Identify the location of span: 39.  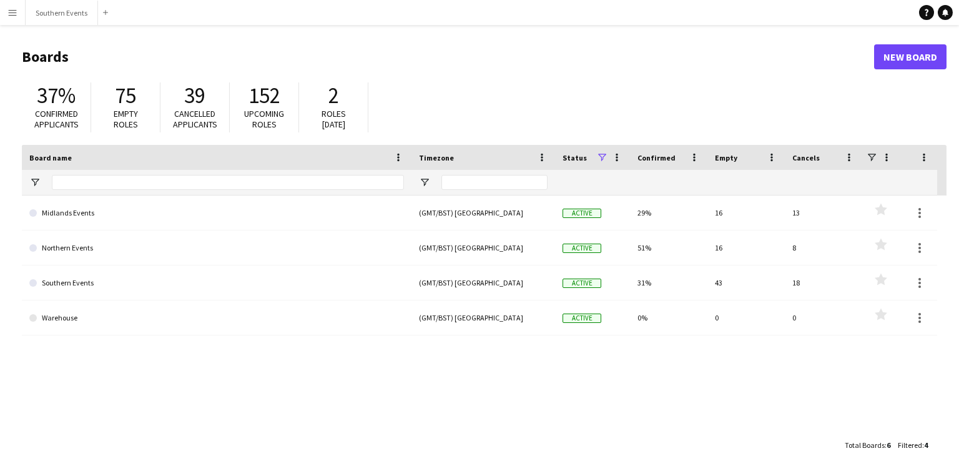
(195, 96).